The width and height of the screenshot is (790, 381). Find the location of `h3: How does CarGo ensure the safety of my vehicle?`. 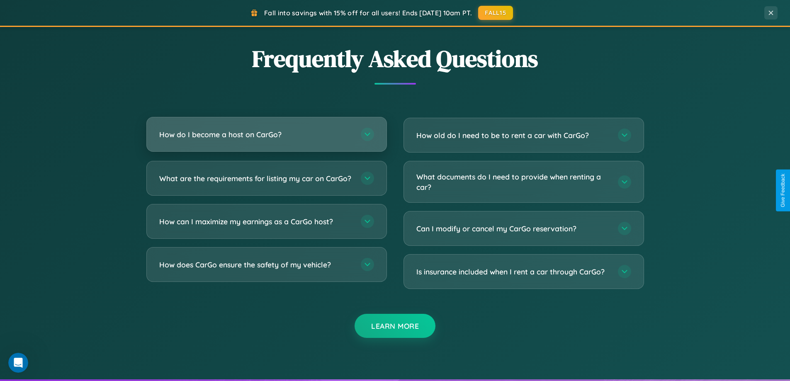

h3: How does CarGo ensure the safety of my vehicle? is located at coordinates (256, 265).